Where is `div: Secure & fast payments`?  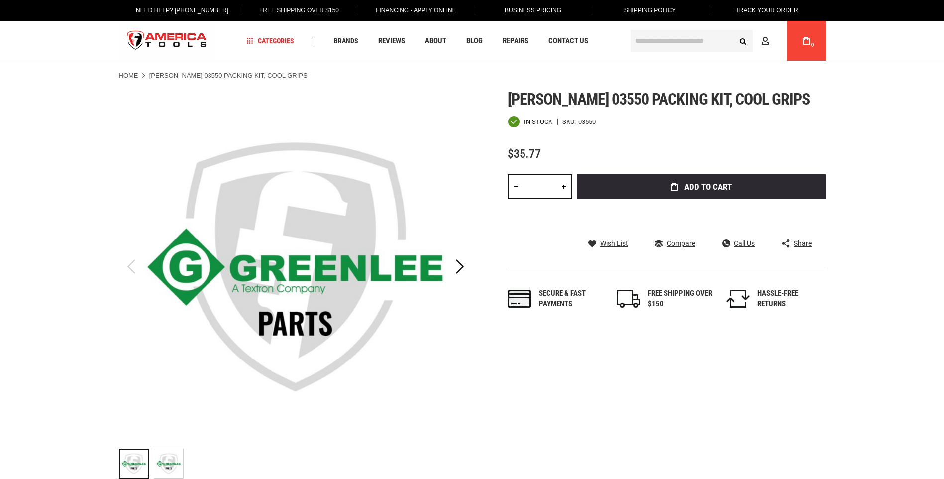 div: Secure & fast payments is located at coordinates (571, 299).